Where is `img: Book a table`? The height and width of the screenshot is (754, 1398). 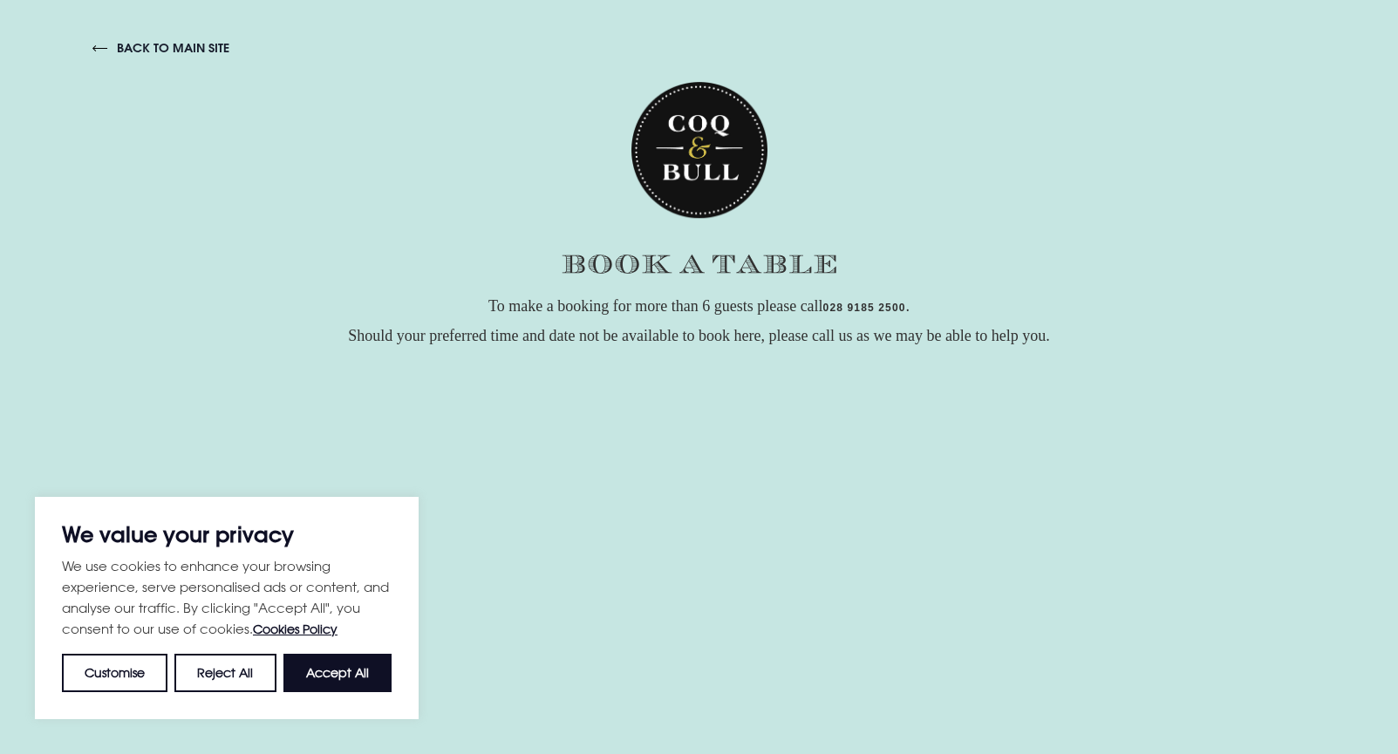 img: Book a table is located at coordinates (699, 264).